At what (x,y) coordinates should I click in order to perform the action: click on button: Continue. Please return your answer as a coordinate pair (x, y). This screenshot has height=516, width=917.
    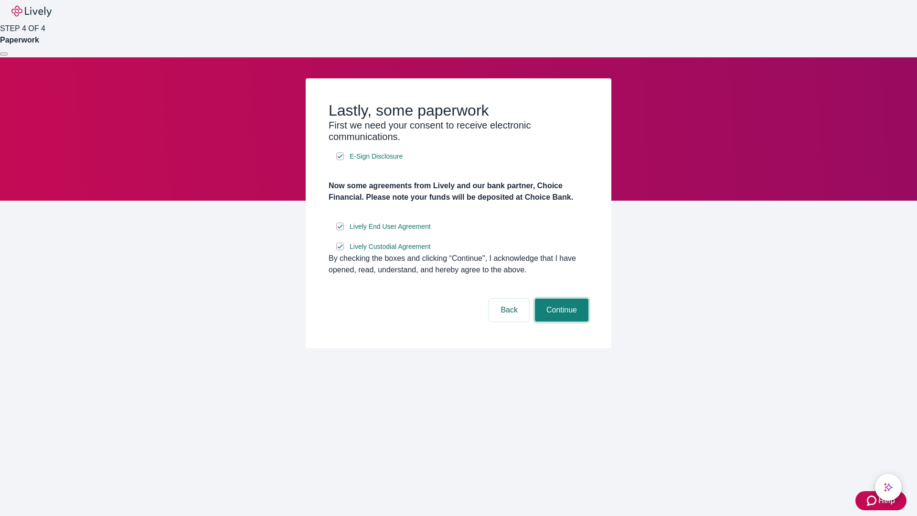
    Looking at the image, I should click on (562, 310).